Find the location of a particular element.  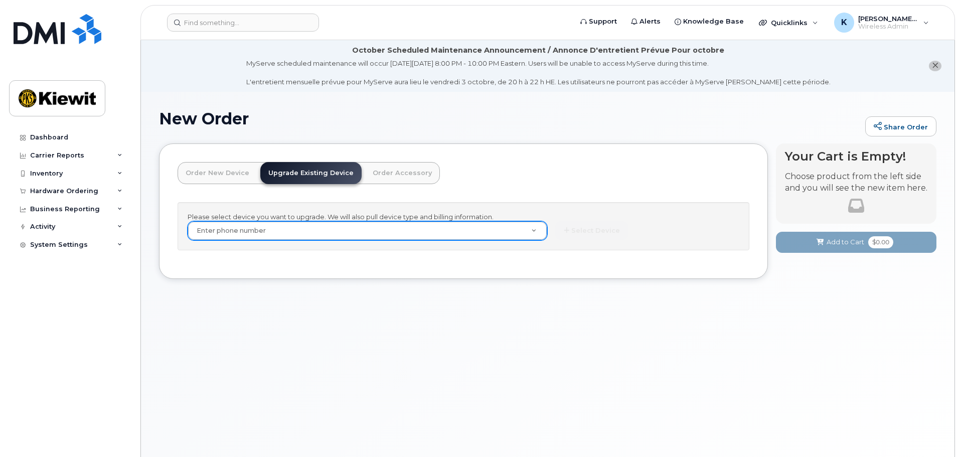

a: Order New Device is located at coordinates (217, 173).